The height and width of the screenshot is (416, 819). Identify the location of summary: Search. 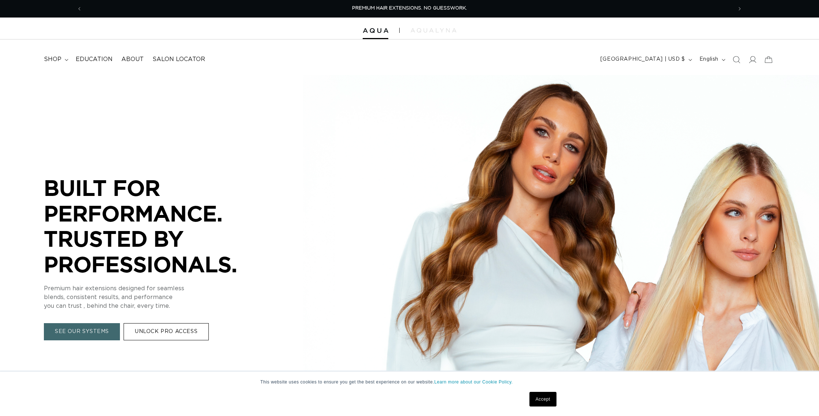
(736, 60).